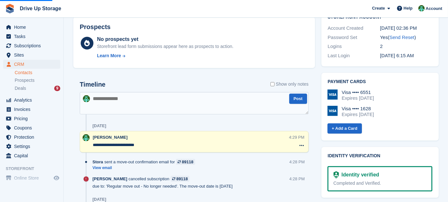 The image size is (448, 202). What do you see at coordinates (354, 46) in the screenshot?
I see `div: Logins` at bounding box center [354, 46].